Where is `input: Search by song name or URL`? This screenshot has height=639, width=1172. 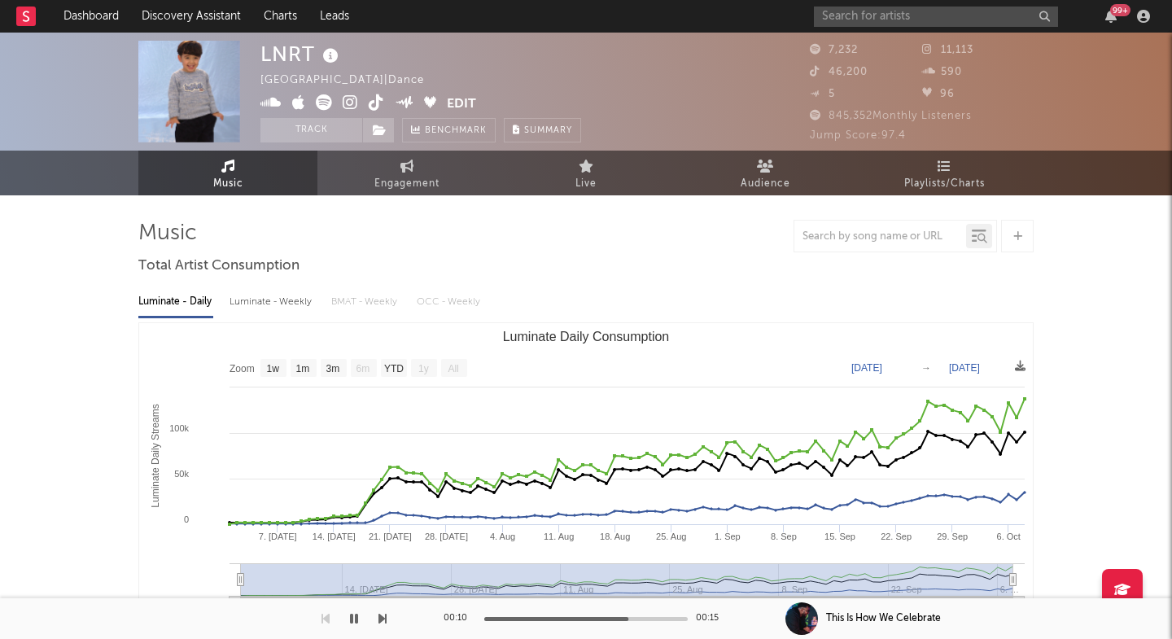 input: Search by song name or URL is located at coordinates (880, 237).